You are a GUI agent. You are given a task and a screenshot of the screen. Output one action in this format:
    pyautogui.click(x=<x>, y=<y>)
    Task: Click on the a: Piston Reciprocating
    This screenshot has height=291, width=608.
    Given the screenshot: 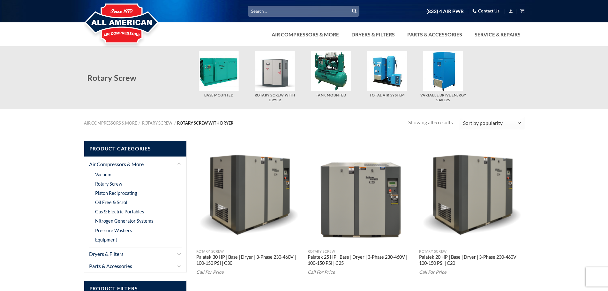 What is the action you would take?
    pyautogui.click(x=116, y=193)
    